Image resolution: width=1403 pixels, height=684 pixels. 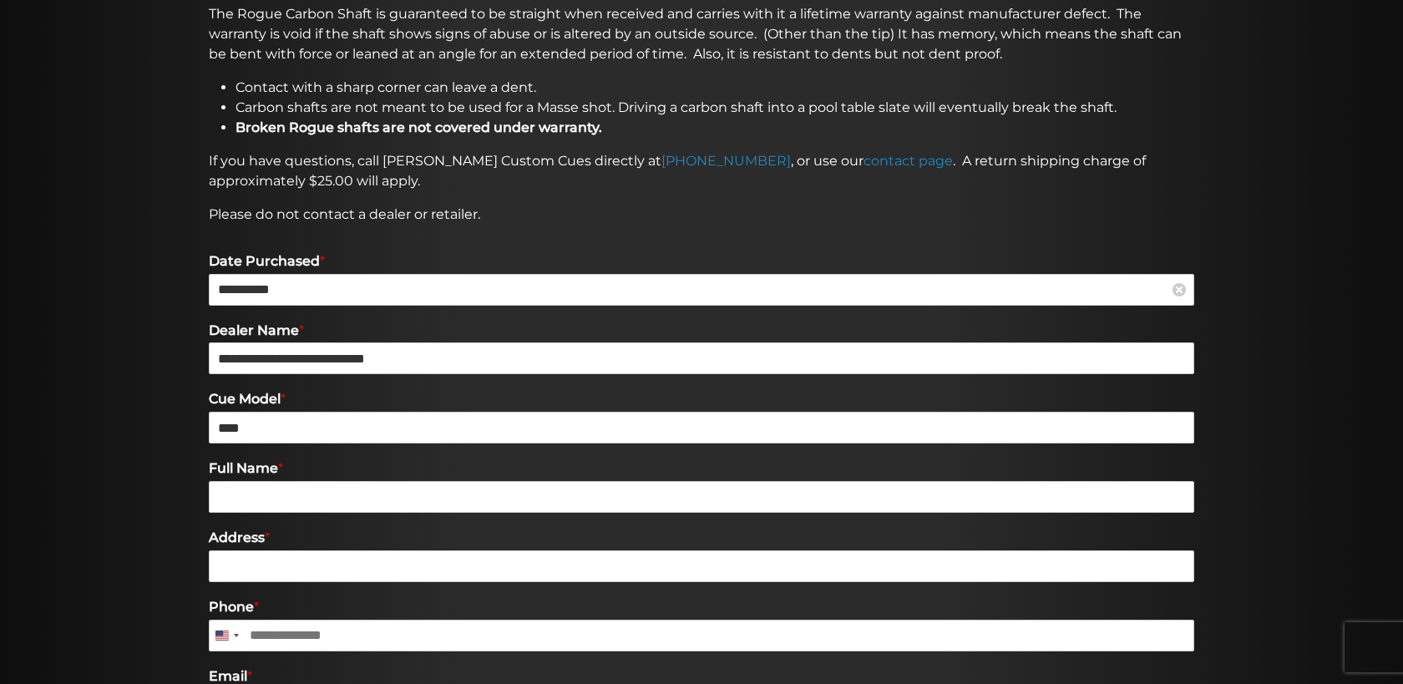 I want to click on label: Cue Model, so click(x=701, y=399).